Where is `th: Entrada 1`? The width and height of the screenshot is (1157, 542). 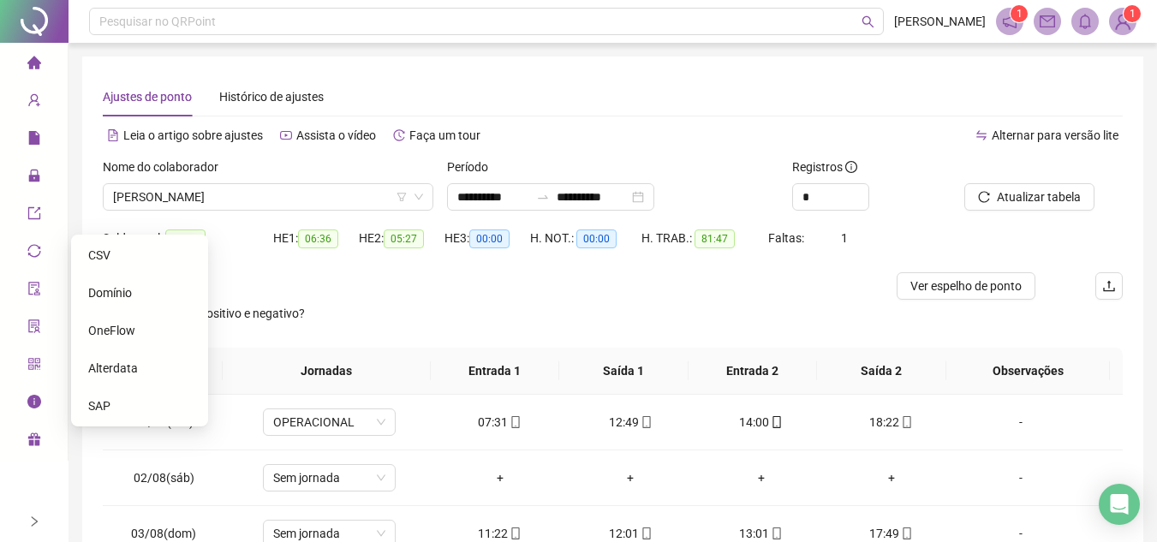 th: Entrada 1 is located at coordinates (495, 371).